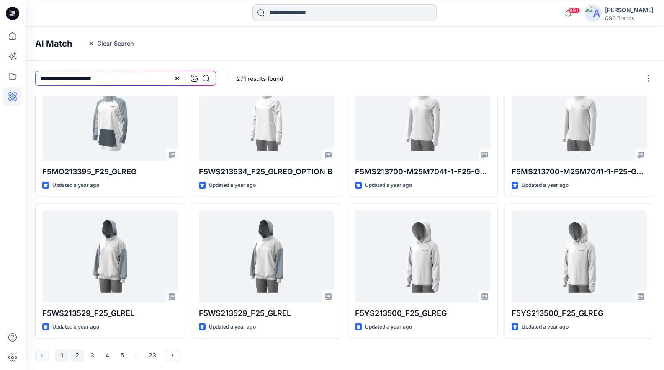 Image resolution: width=664 pixels, height=370 pixels. Describe the element at coordinates (267, 172) in the screenshot. I see `p: F5WS213534_F25_GLREG_OPTION B` at that location.